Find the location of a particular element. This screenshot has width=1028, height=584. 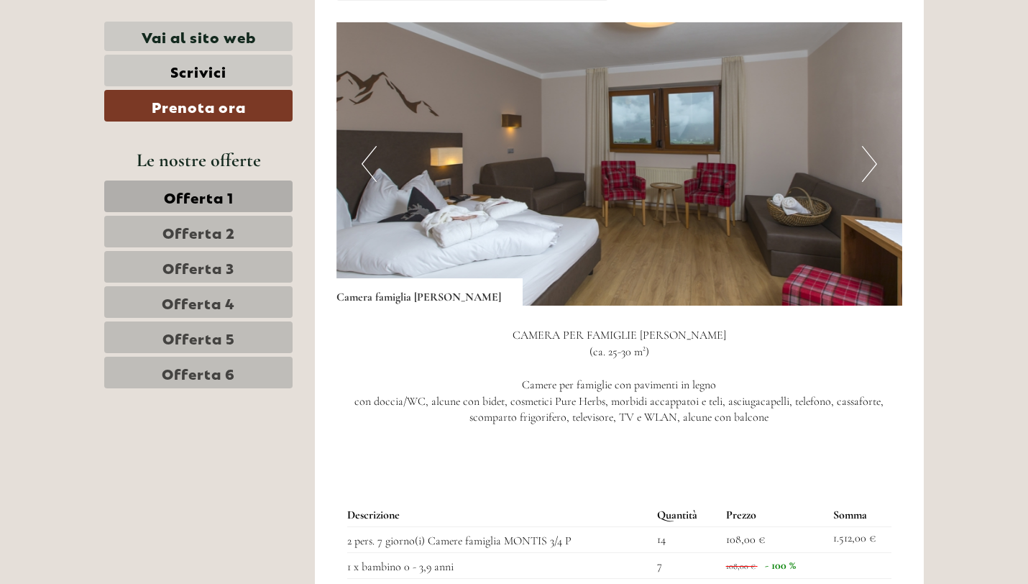

span: Offerta 4 is located at coordinates (198, 302).